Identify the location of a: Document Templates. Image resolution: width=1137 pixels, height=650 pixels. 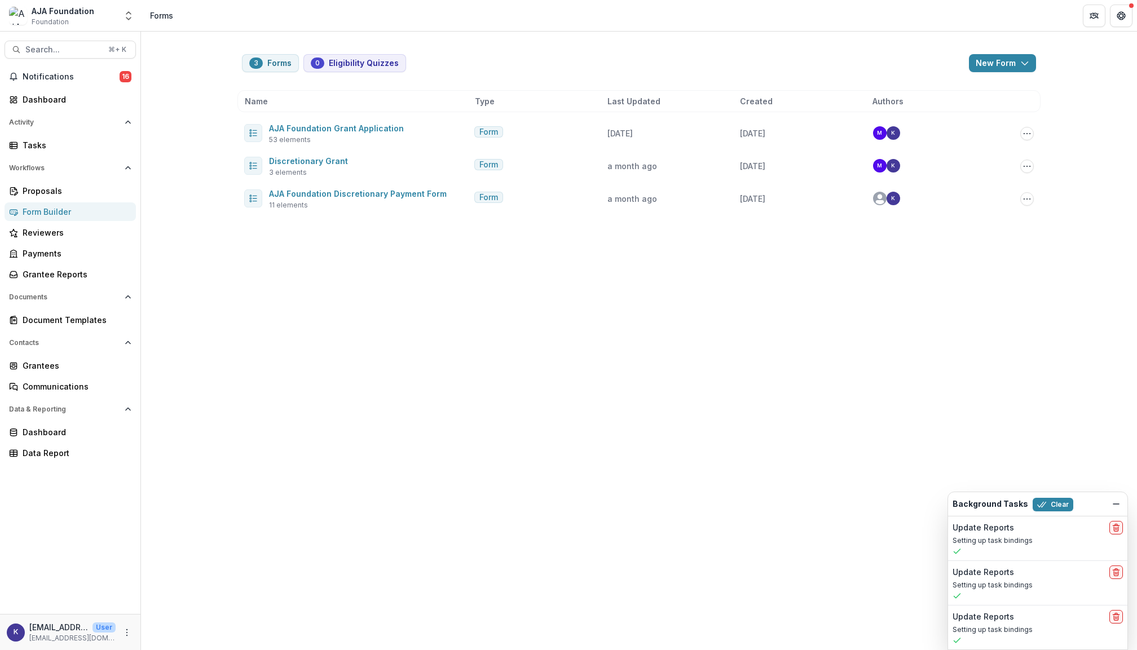
(70, 320).